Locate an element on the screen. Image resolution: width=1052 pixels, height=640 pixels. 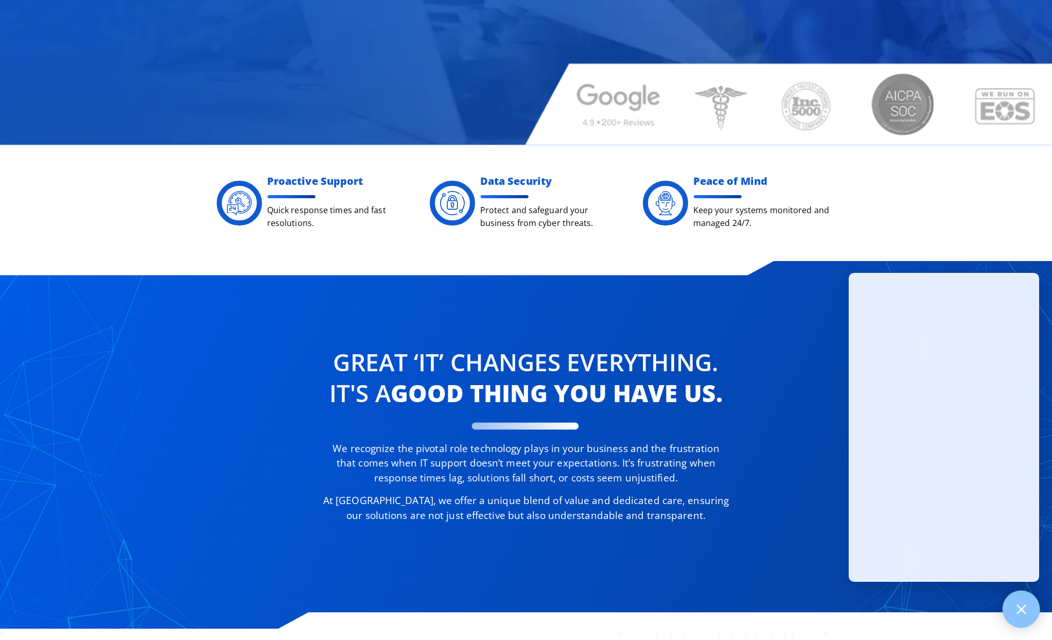
h2: Great ‘IT’ changes Everything. It's a is located at coordinates (526, 377).